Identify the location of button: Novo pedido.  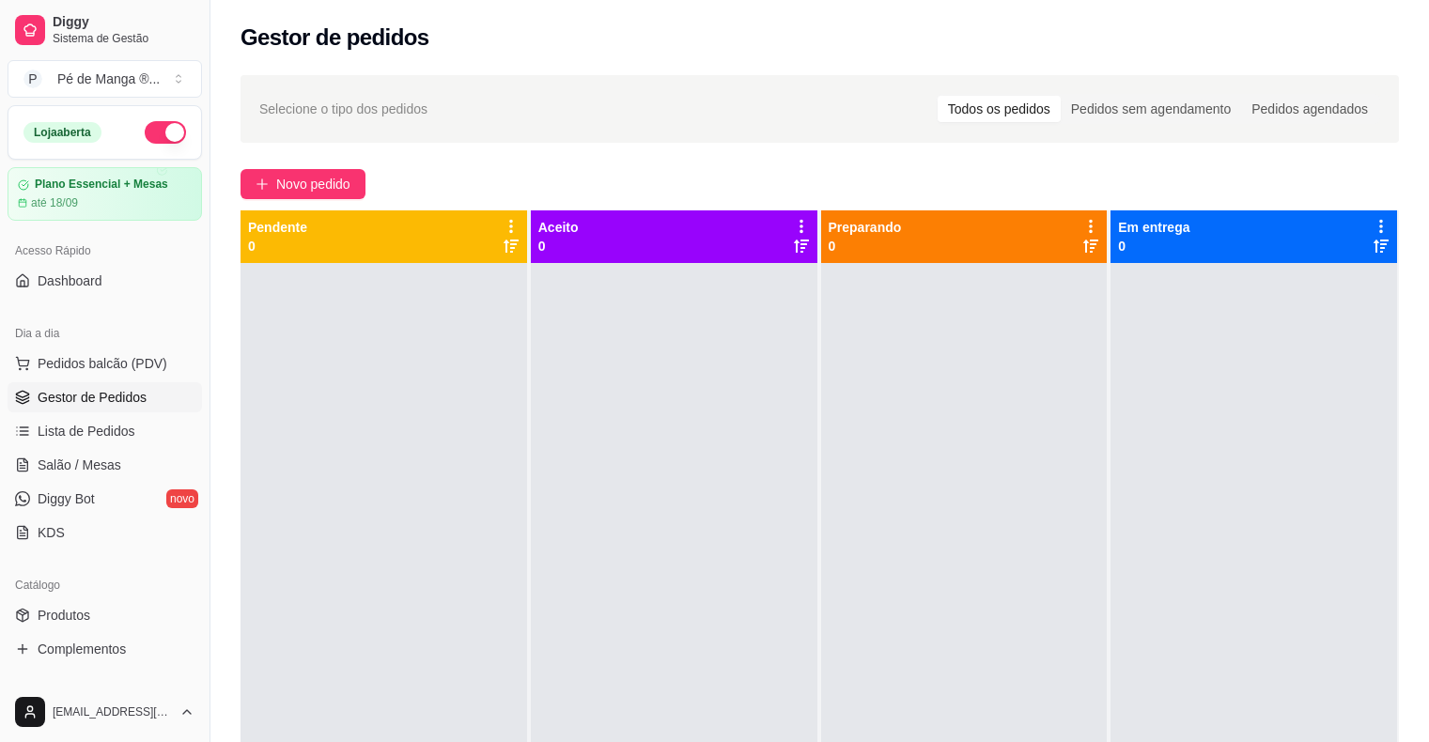
(303, 184).